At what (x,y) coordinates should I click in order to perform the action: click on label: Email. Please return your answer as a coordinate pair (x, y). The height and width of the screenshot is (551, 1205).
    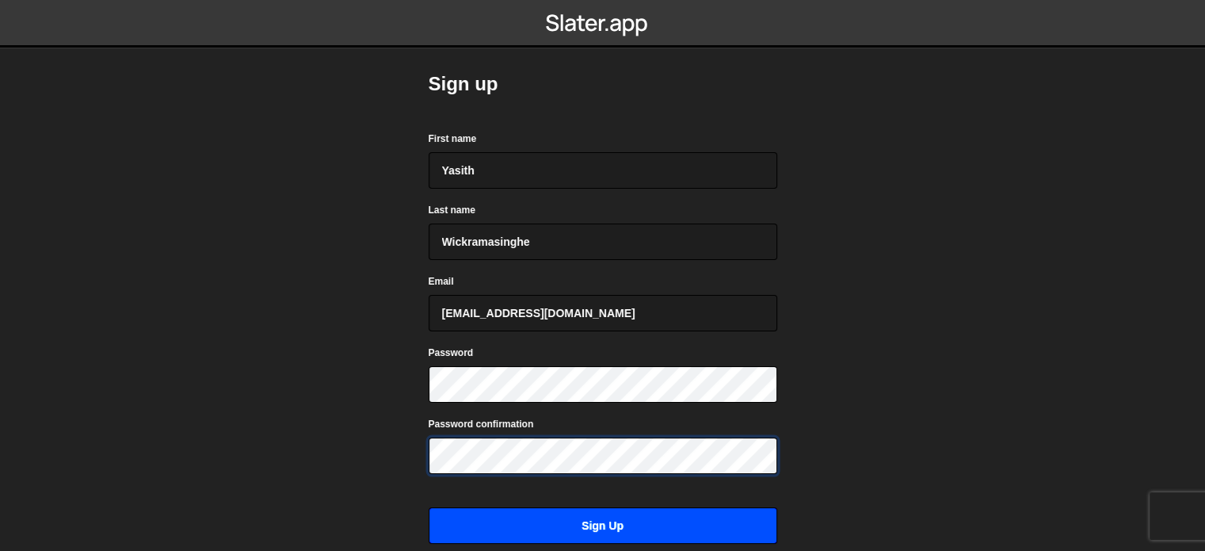
    Looking at the image, I should click on (441, 281).